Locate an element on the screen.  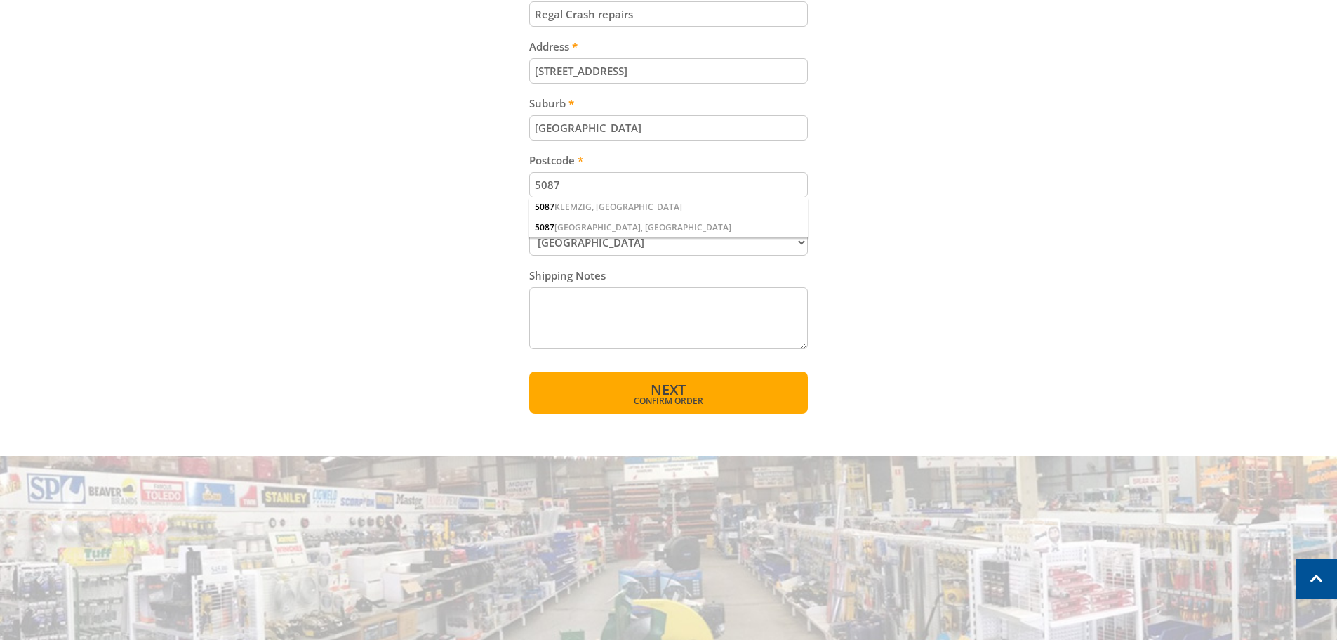
select: Please select your state. is located at coordinates (668, 242).